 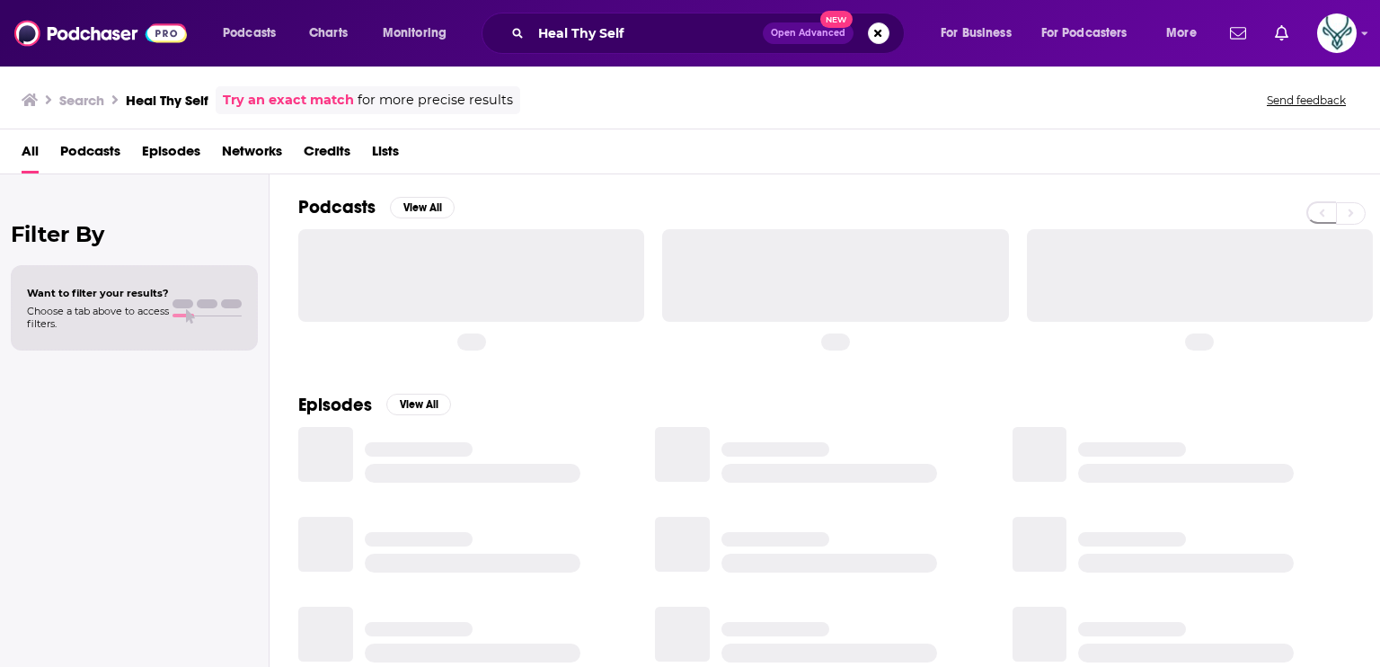 What do you see at coordinates (101, 33) in the screenshot?
I see `img: Podchaser - Follow, Share and Rate Podcasts` at bounding box center [101, 33].